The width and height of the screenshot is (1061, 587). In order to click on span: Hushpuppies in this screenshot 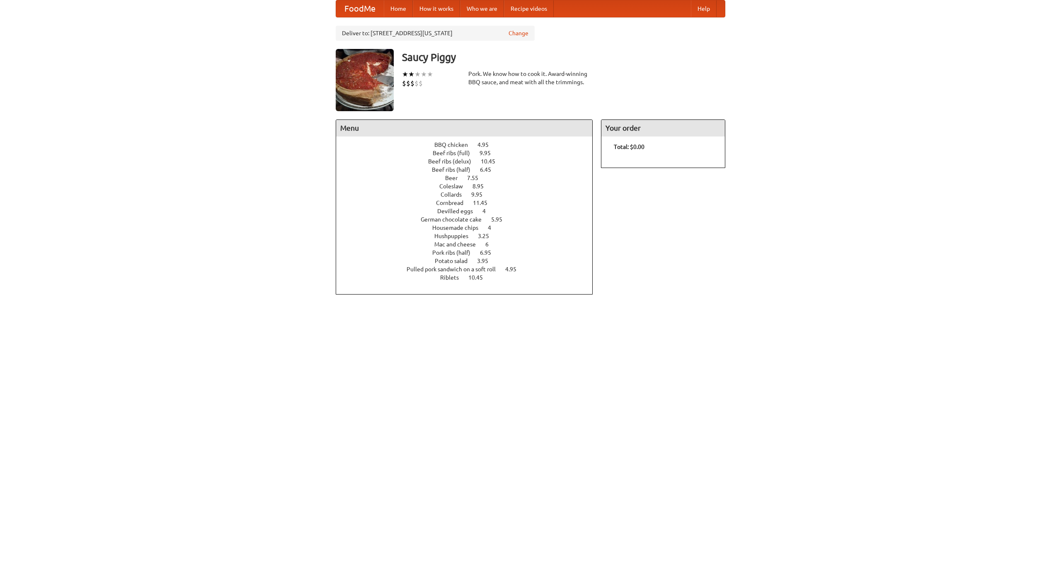, I will do `click(456, 236)`.